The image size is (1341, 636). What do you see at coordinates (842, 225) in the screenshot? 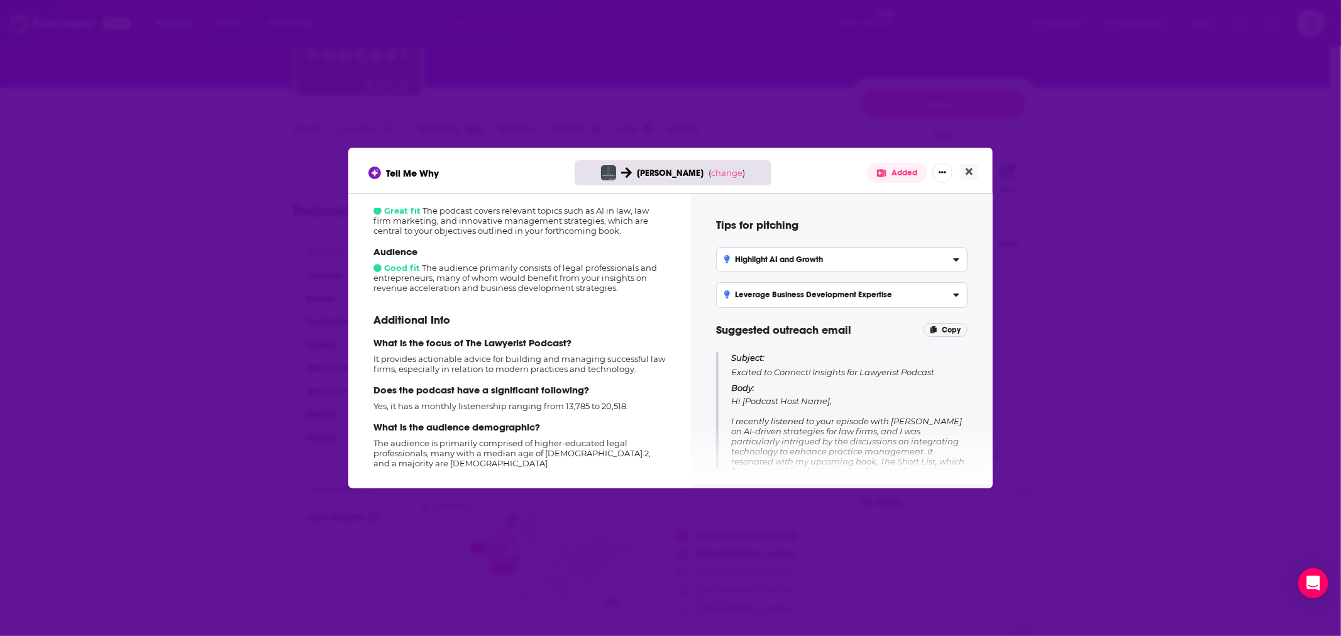
I see `h4: Tips for pitching` at bounding box center [842, 225].